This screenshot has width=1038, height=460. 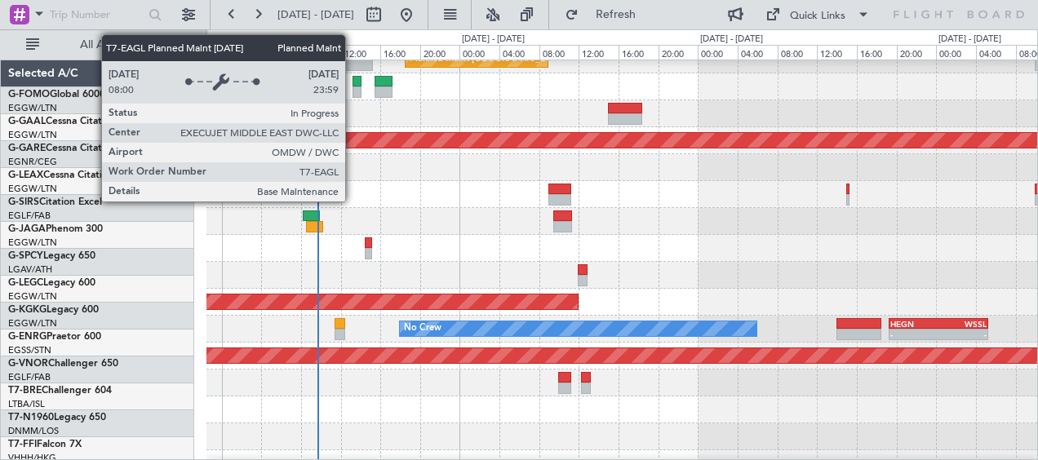 What do you see at coordinates (107, 45) in the screenshot?
I see `span: All Aircraft` at bounding box center [107, 45].